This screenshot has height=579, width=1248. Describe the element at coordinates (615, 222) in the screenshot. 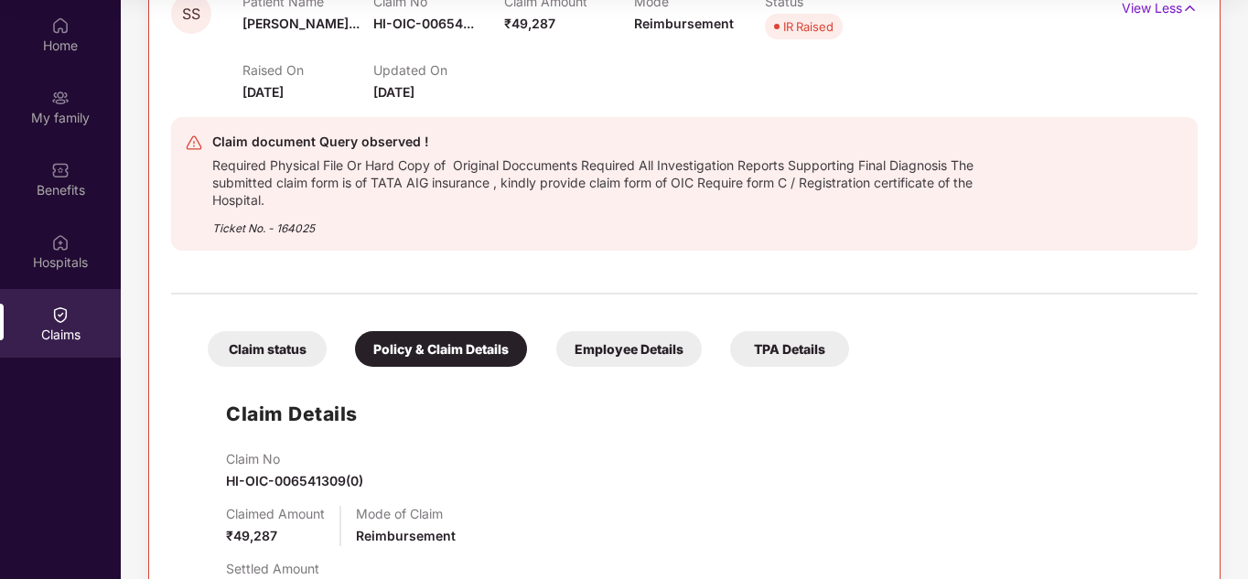

I see `div: Ticket No. - 164025` at that location.